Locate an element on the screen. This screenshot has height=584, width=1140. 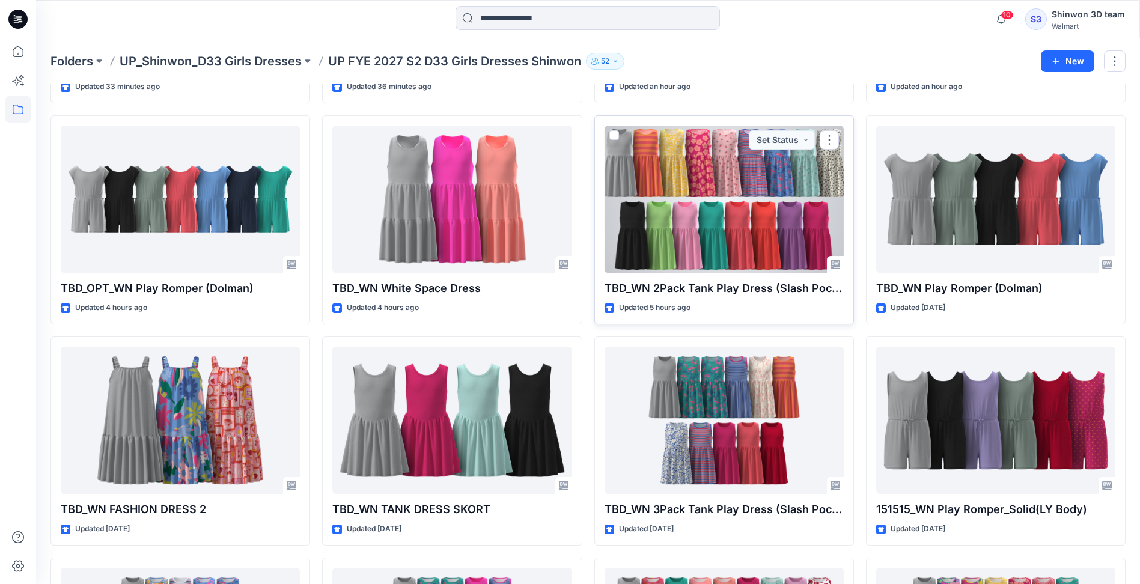
p: Updated 36 minutes ago is located at coordinates (389, 87).